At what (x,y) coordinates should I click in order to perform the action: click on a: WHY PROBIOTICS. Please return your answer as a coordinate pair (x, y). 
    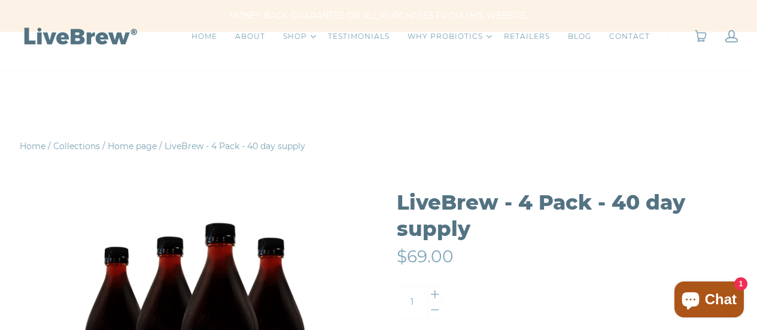
    Looking at the image, I should click on (445, 36).